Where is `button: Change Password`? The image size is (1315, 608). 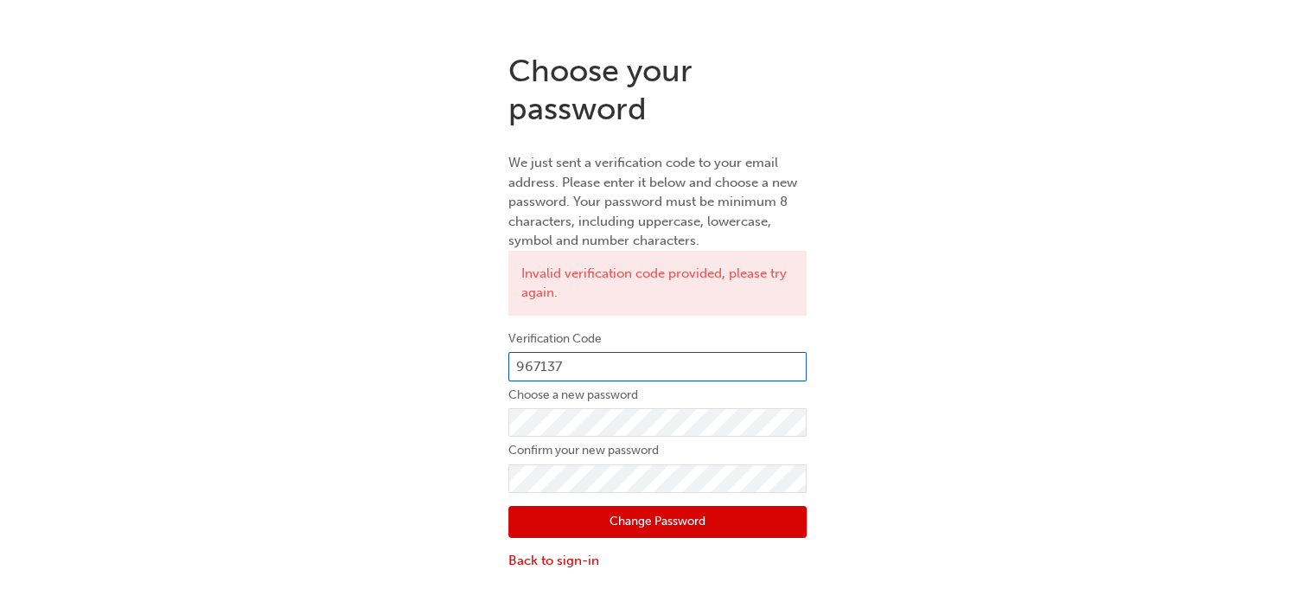
button: Change Password is located at coordinates (657, 522).